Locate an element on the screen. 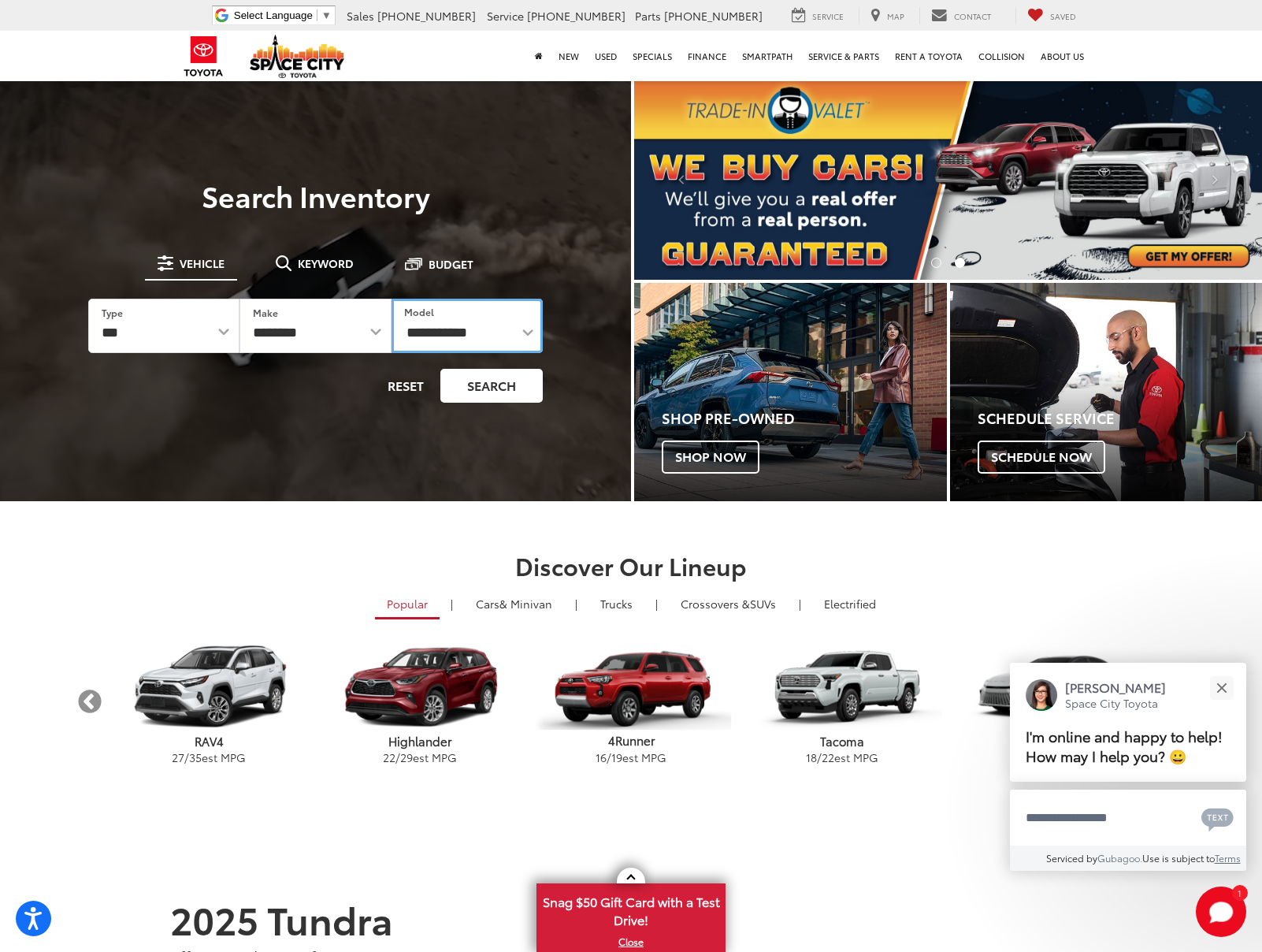  svg: Text is located at coordinates (1217, 819).